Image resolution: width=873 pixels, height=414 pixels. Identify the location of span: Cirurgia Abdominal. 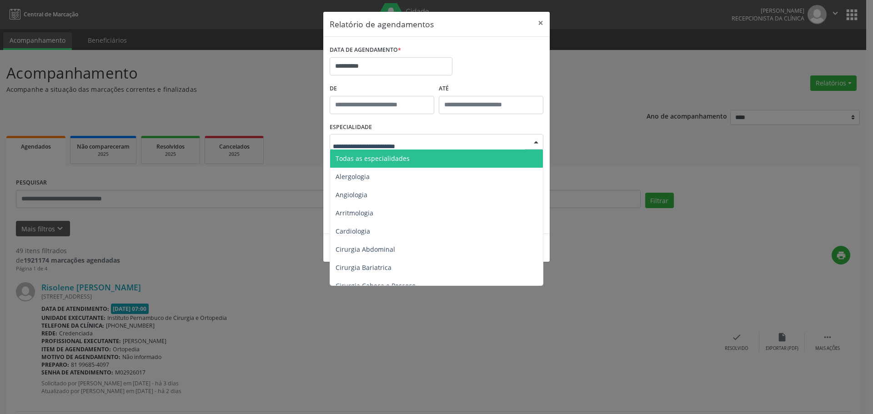
(365, 249).